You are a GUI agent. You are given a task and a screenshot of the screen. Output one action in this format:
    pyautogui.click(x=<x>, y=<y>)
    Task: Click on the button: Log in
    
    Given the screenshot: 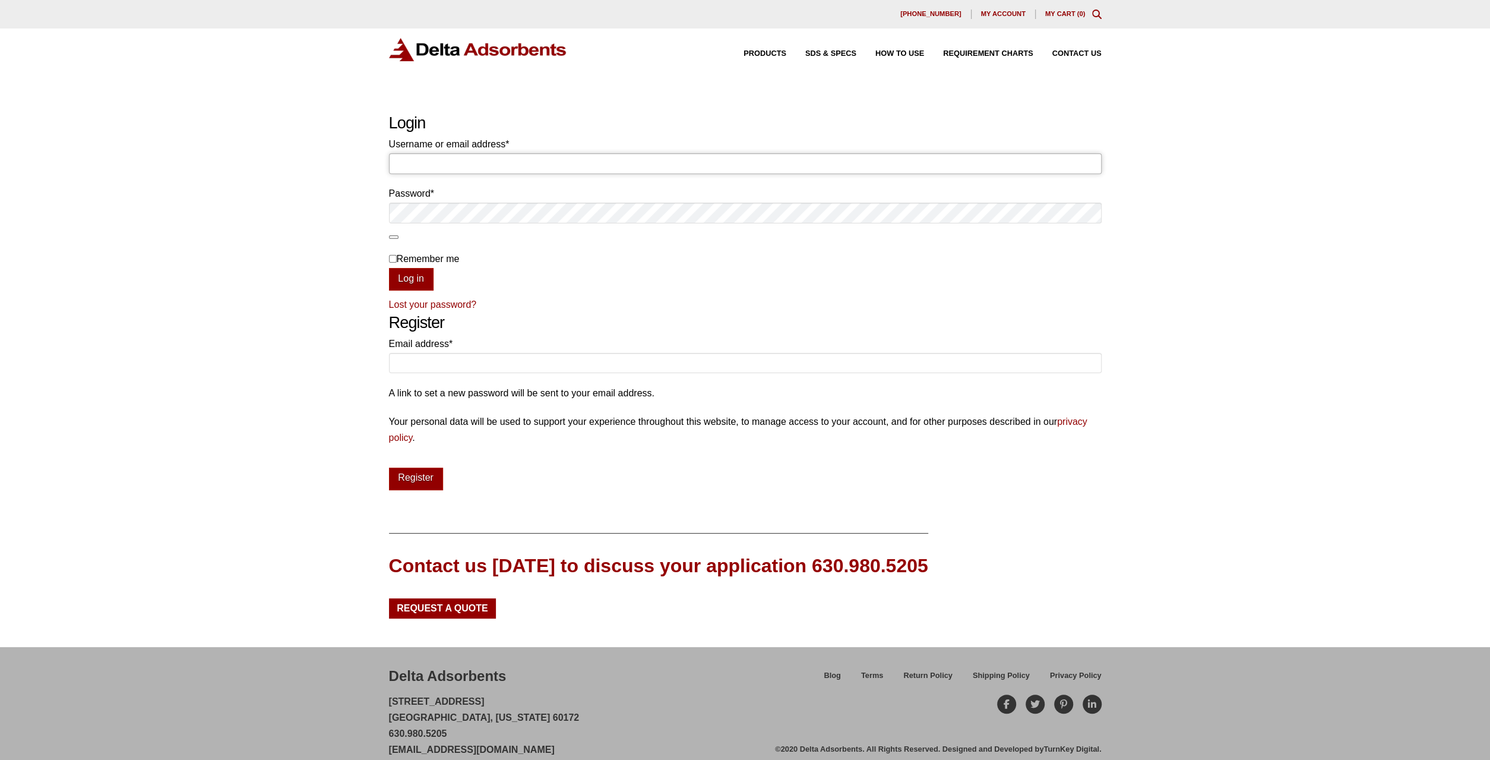 What is the action you would take?
    pyautogui.click(x=411, y=279)
    